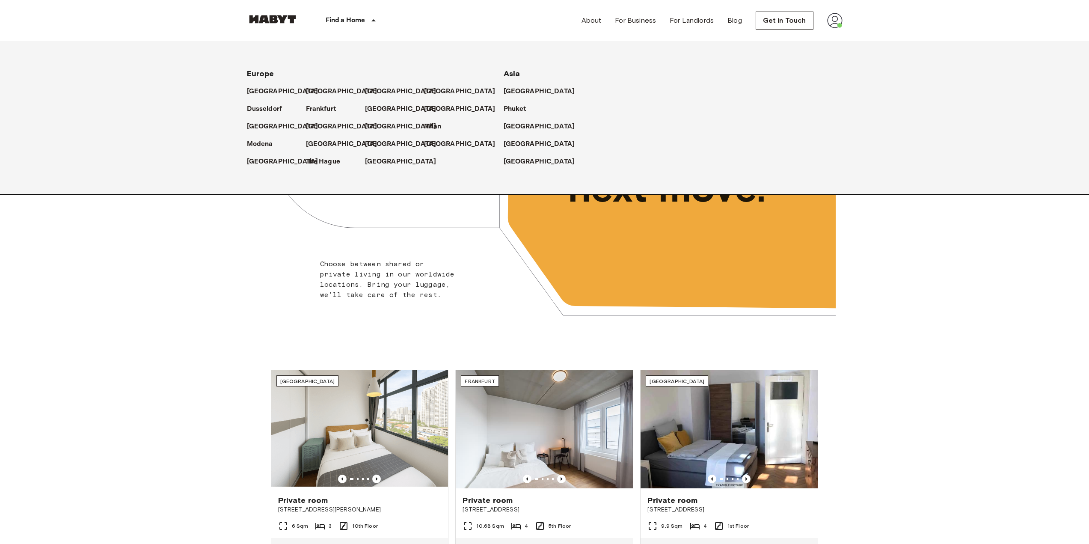 This screenshot has height=544, width=1089. Describe the element at coordinates (738, 526) in the screenshot. I see `span: 1st Floor` at that location.